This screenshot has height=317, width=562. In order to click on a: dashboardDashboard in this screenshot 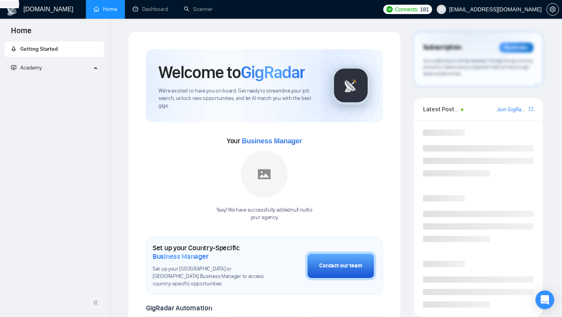, I will do `click(150, 9)`.